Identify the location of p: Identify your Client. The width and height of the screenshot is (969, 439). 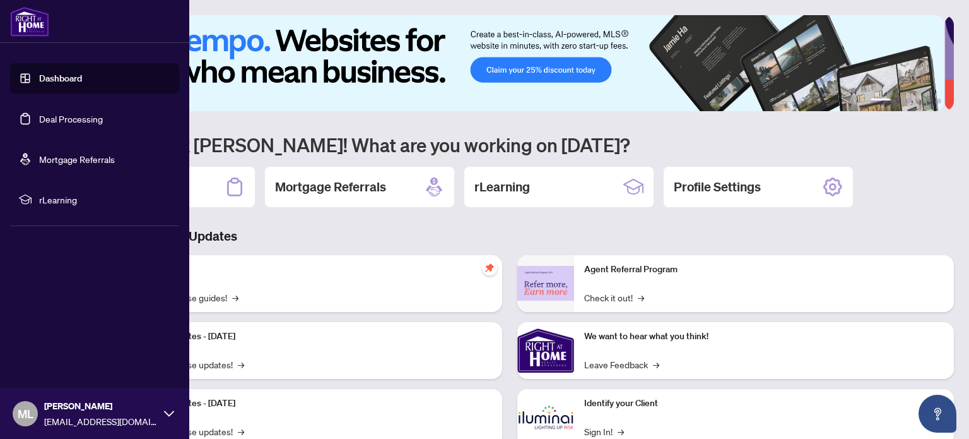
(764, 403).